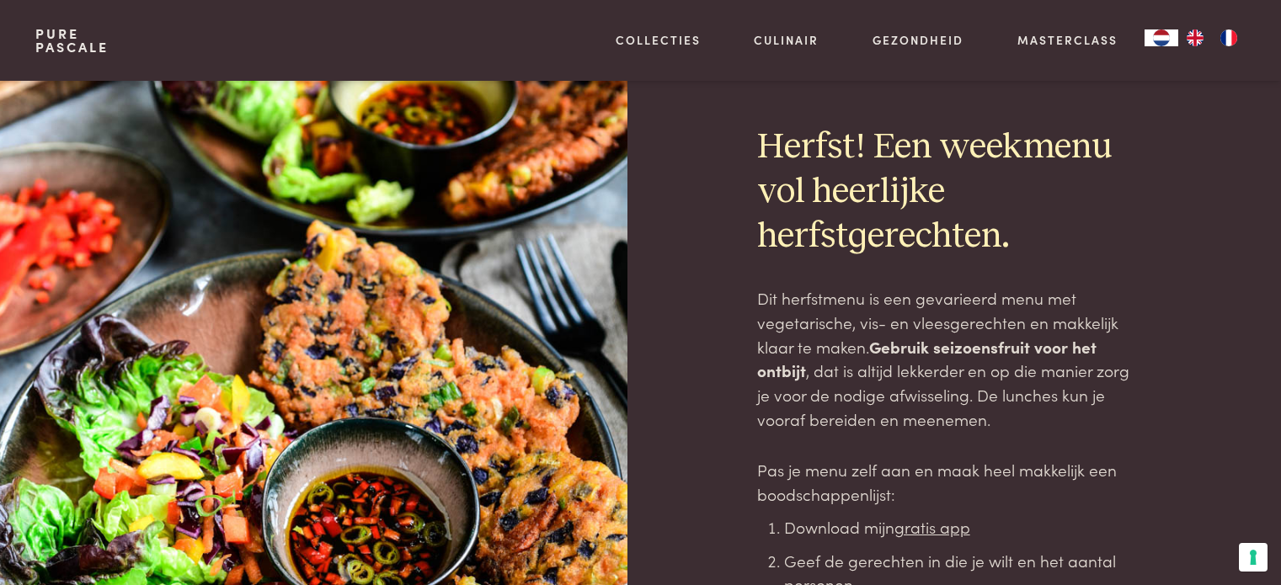  Describe the element at coordinates (950, 482) in the screenshot. I see `p: Pas je menu zelf aan en maak heel makkelijk een boodschappenlijst:` at that location.